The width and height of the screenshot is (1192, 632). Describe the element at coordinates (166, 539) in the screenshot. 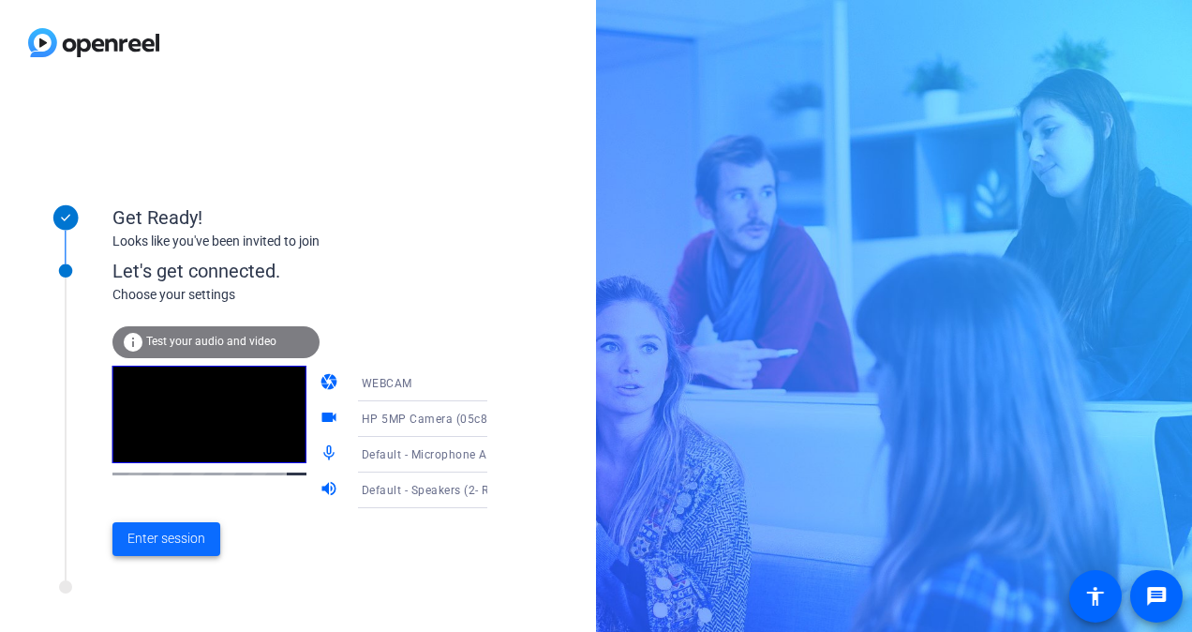

I see `button: Enter session` at that location.